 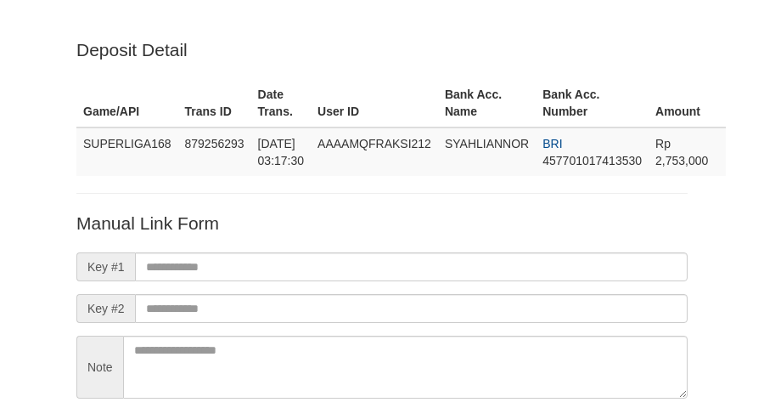 What do you see at coordinates (687, 103) in the screenshot?
I see `th: Amount` at bounding box center [687, 103].